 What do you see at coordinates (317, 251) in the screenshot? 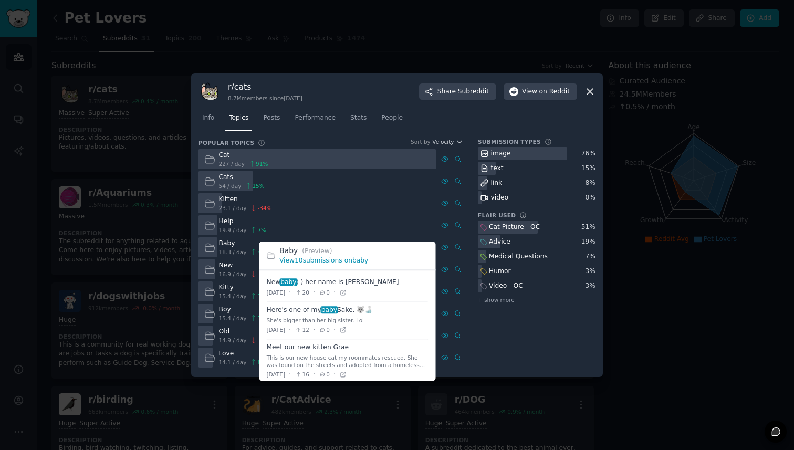
I see `span: (Preview)` at bounding box center [317, 251].